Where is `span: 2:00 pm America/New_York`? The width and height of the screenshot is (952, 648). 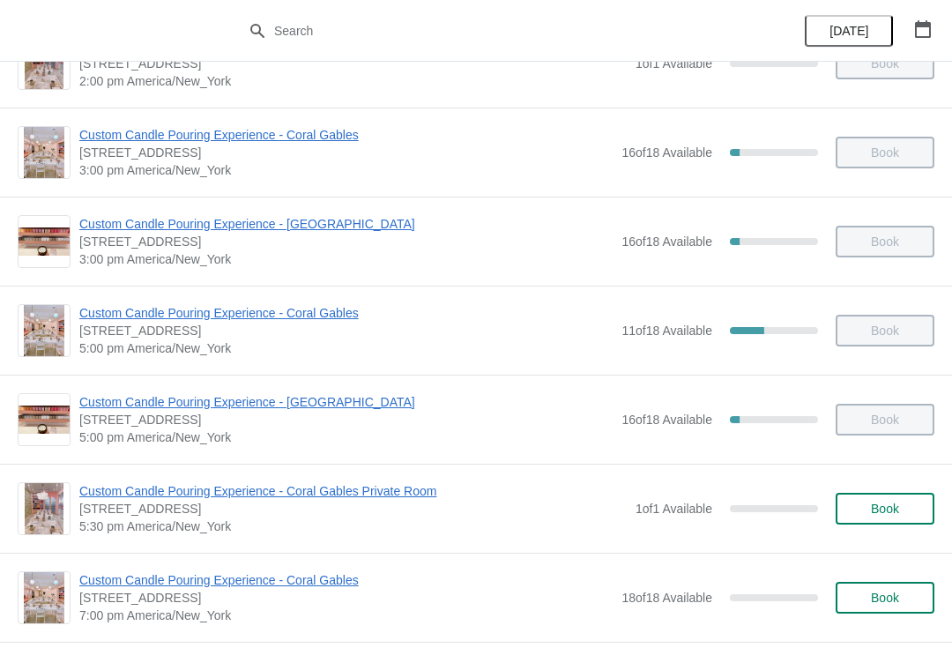
span: 2:00 pm America/New_York is located at coordinates (353, 81).